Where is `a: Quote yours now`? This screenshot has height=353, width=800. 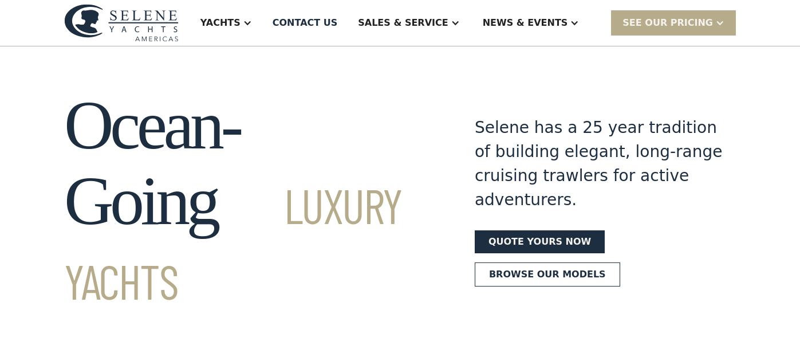
a: Quote yours now is located at coordinates (539, 242).